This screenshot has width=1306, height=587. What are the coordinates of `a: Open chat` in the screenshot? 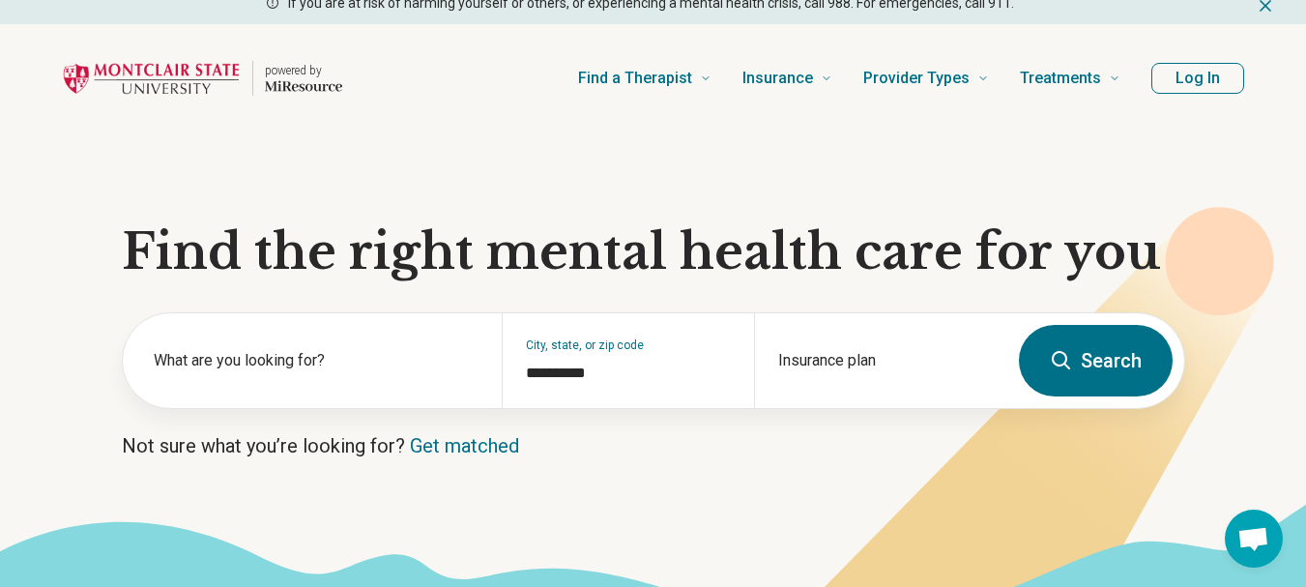 It's located at (1254, 539).